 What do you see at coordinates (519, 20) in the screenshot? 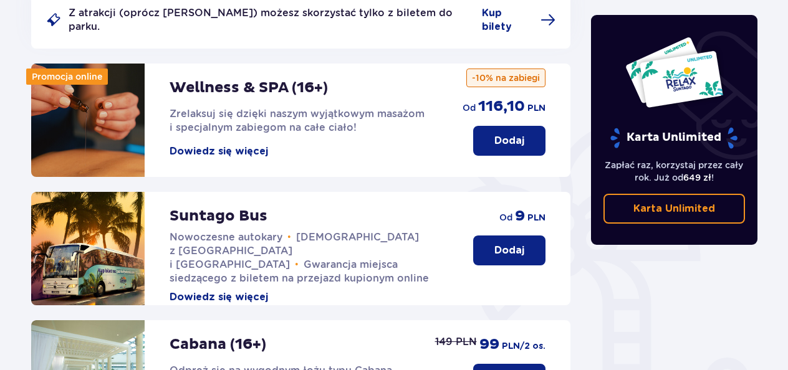
I see `a: Kup bilety` at bounding box center [519, 20].